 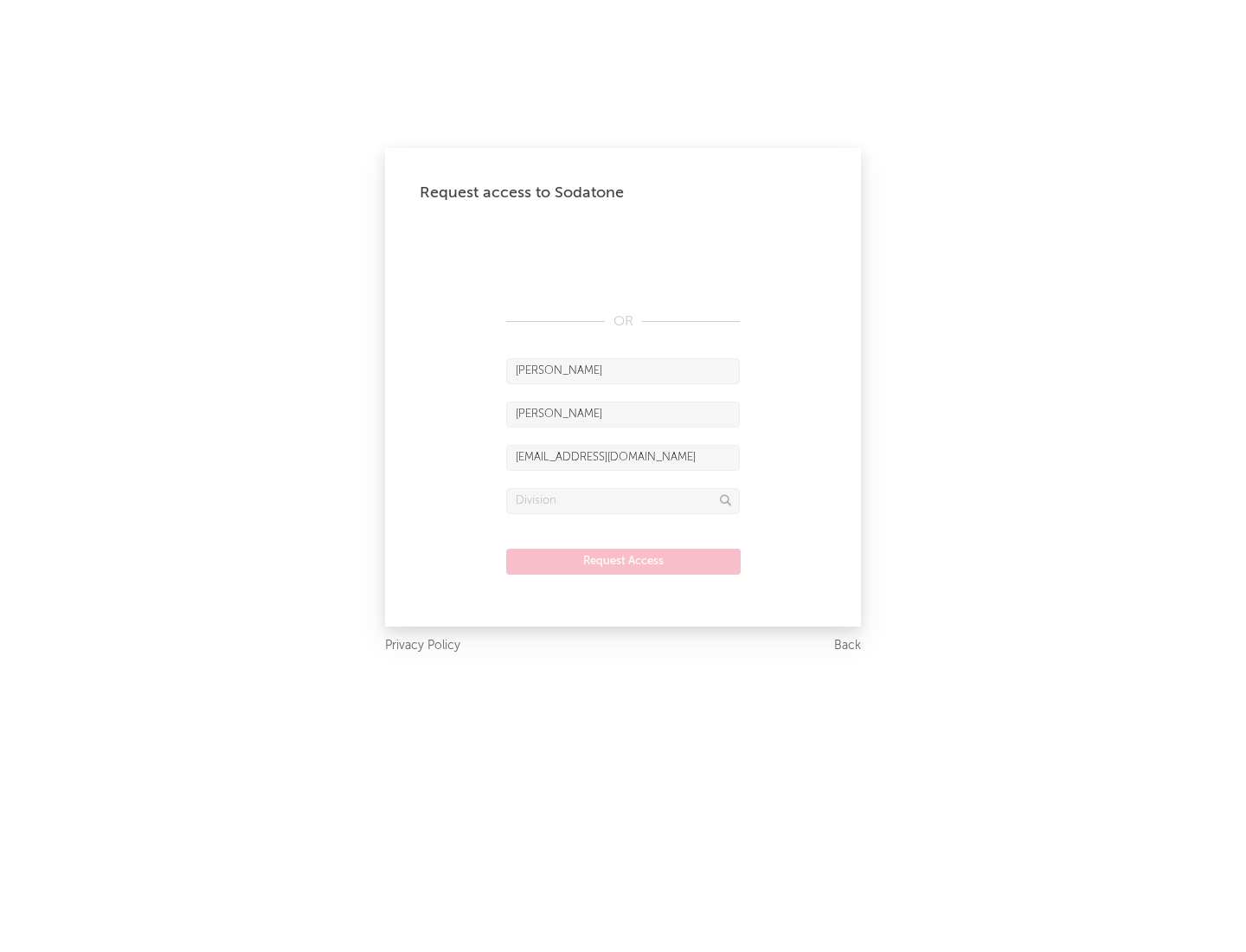 What do you see at coordinates (623, 193) in the screenshot?
I see `div: Request access to Sodatone` at bounding box center [623, 193].